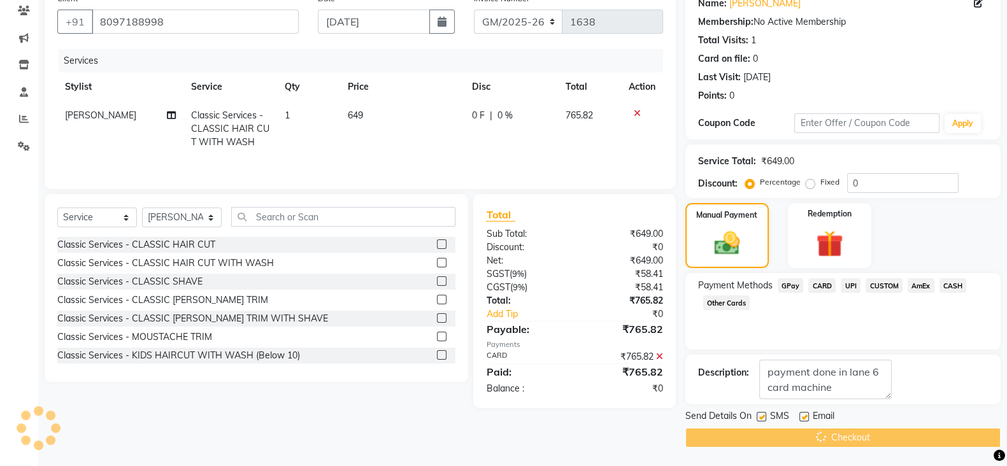 The width and height of the screenshot is (1007, 466). I want to click on th: Price, so click(401, 87).